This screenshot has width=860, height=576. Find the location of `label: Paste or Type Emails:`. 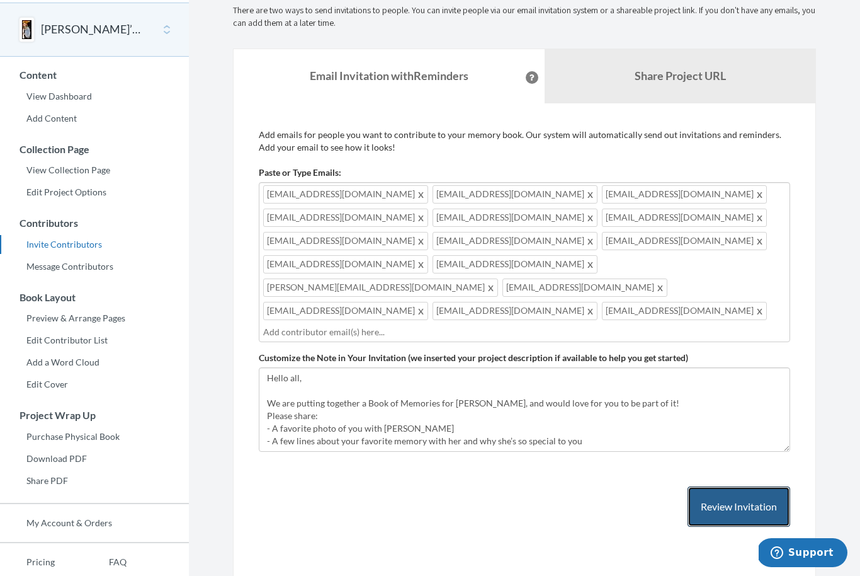

label: Paste or Type Emails: is located at coordinates (300, 173).